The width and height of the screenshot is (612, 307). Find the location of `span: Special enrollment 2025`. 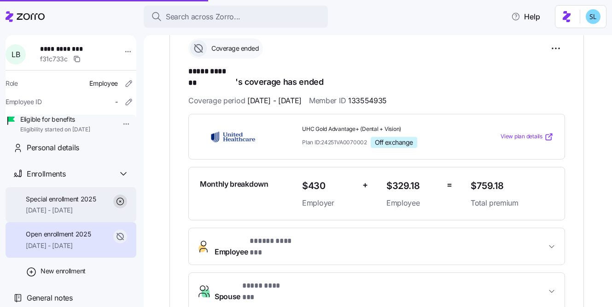

span: Special enrollment 2025 is located at coordinates (61, 199).